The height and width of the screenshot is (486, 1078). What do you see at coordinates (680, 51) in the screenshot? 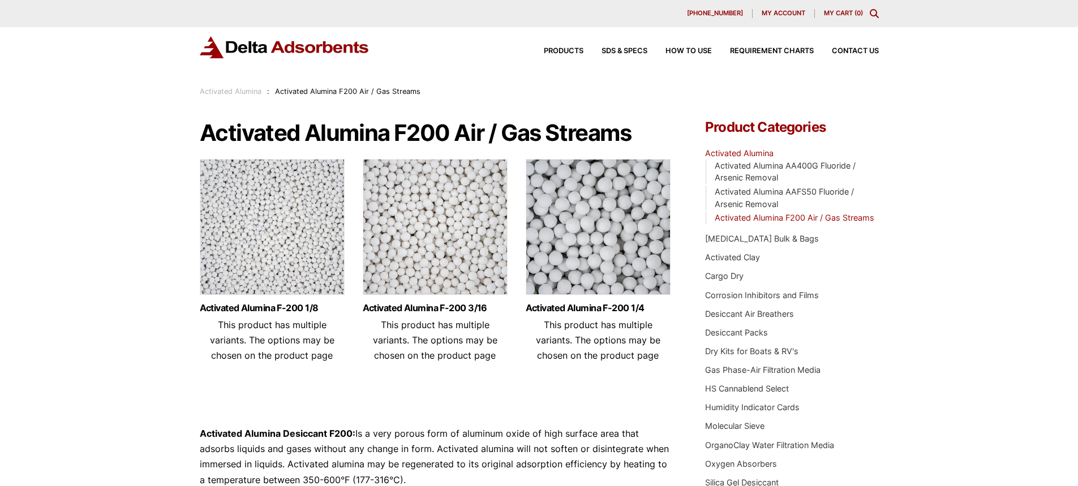
I see `a: How to Use` at bounding box center [680, 51].